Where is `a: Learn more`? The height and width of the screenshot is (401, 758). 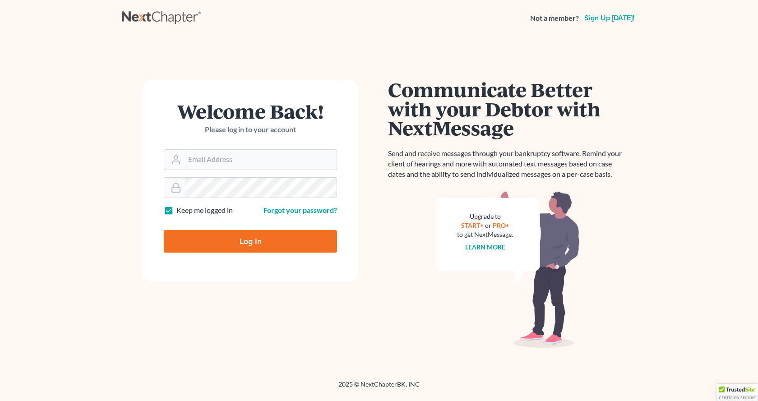 a: Learn more is located at coordinates (485, 247).